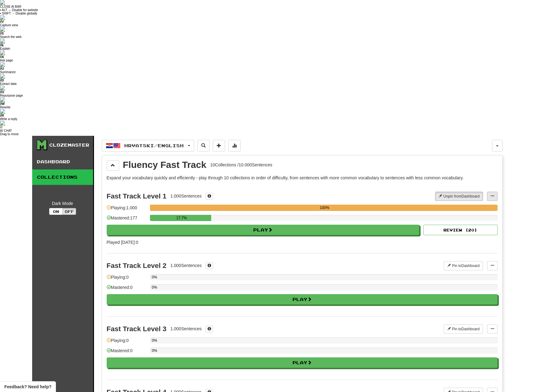  Describe the element at coordinates (181, 218) in the screenshot. I see `div: 17.7%` at that location.